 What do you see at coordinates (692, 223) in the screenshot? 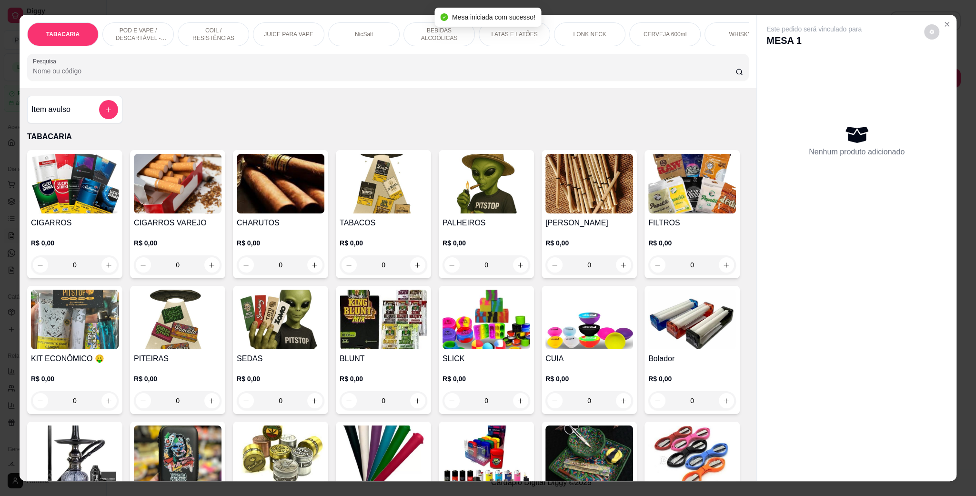
I see `h4: FILTROS` at bounding box center [692, 223].